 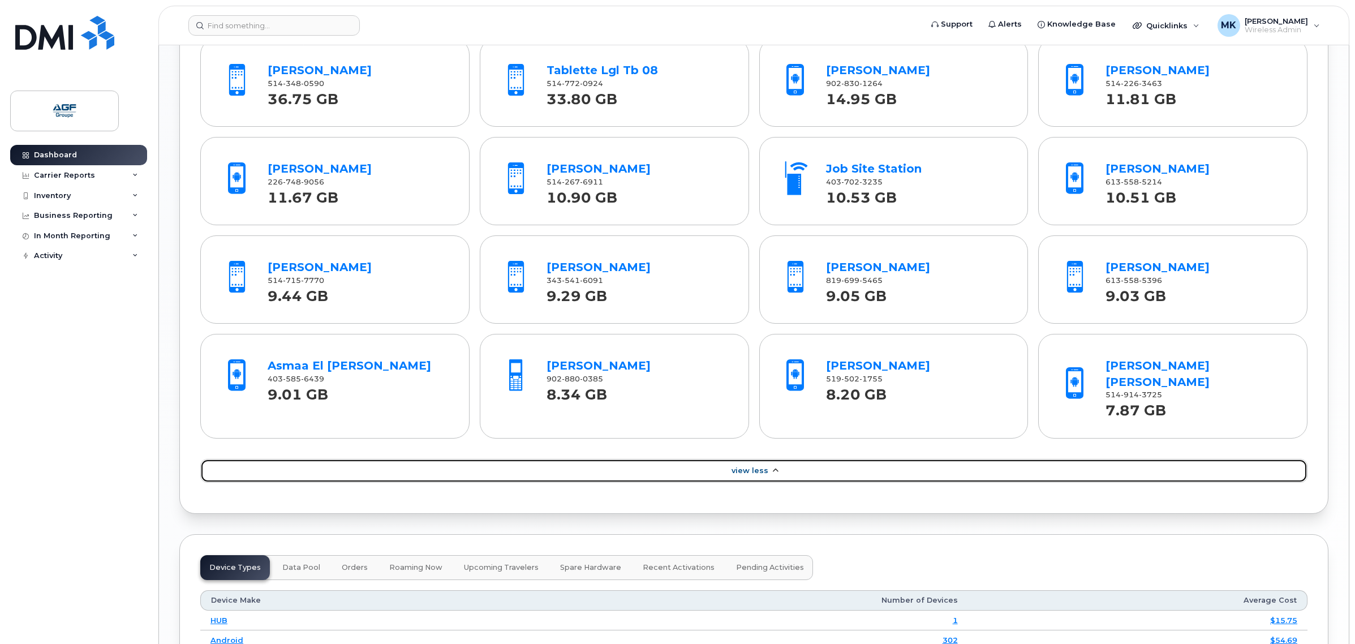 I want to click on span: Data Pool, so click(x=301, y=568).